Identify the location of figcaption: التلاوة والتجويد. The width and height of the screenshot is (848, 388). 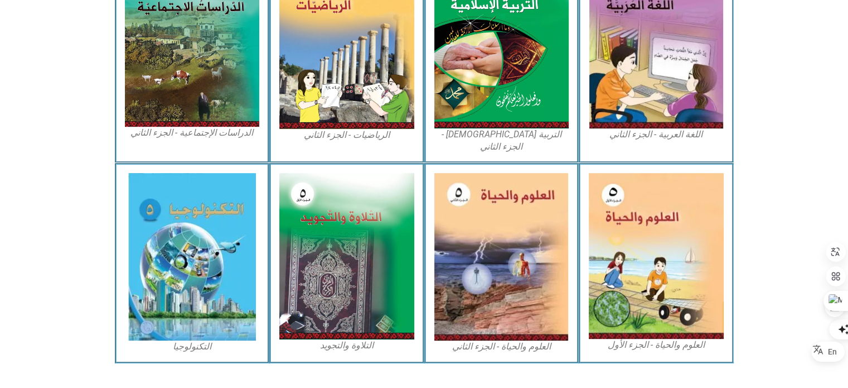
(347, 345).